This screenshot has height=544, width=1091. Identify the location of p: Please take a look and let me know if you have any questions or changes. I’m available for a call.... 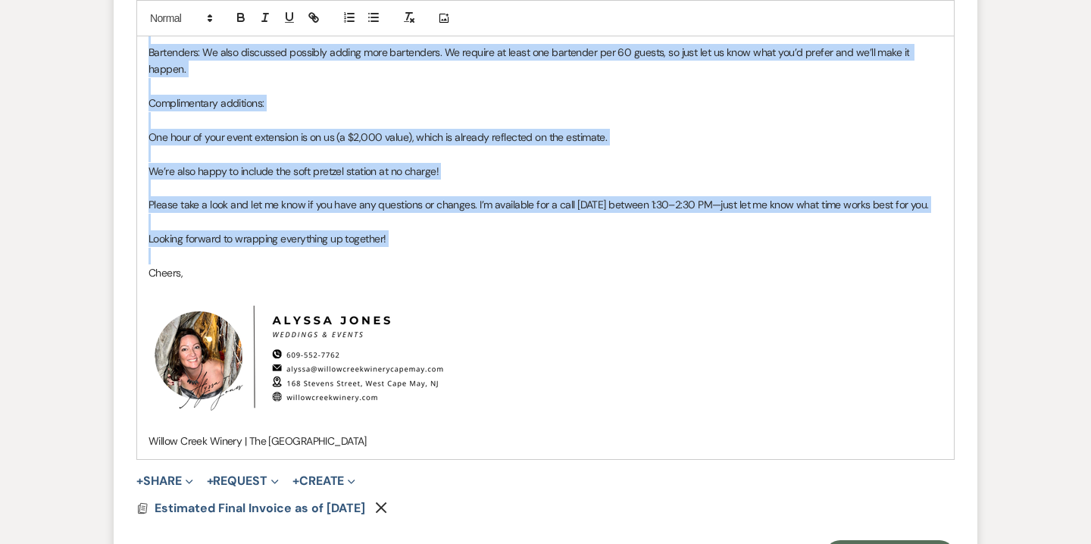
(546, 205).